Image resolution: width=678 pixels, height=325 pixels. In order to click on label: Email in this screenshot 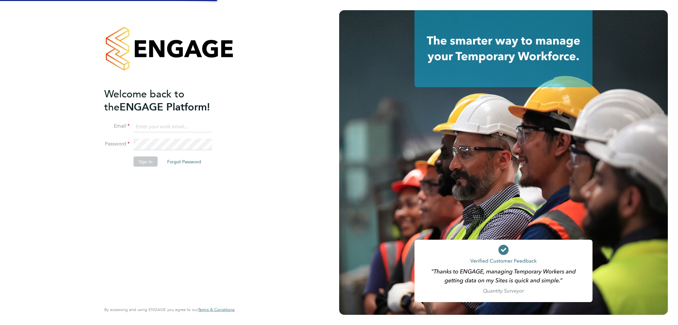, I will do `click(117, 126)`.